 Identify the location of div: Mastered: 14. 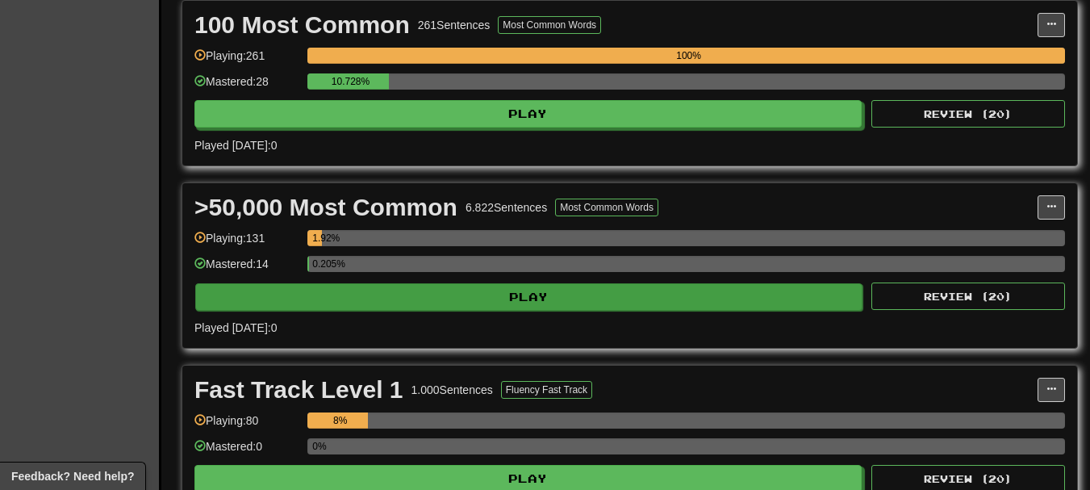
(247, 269).